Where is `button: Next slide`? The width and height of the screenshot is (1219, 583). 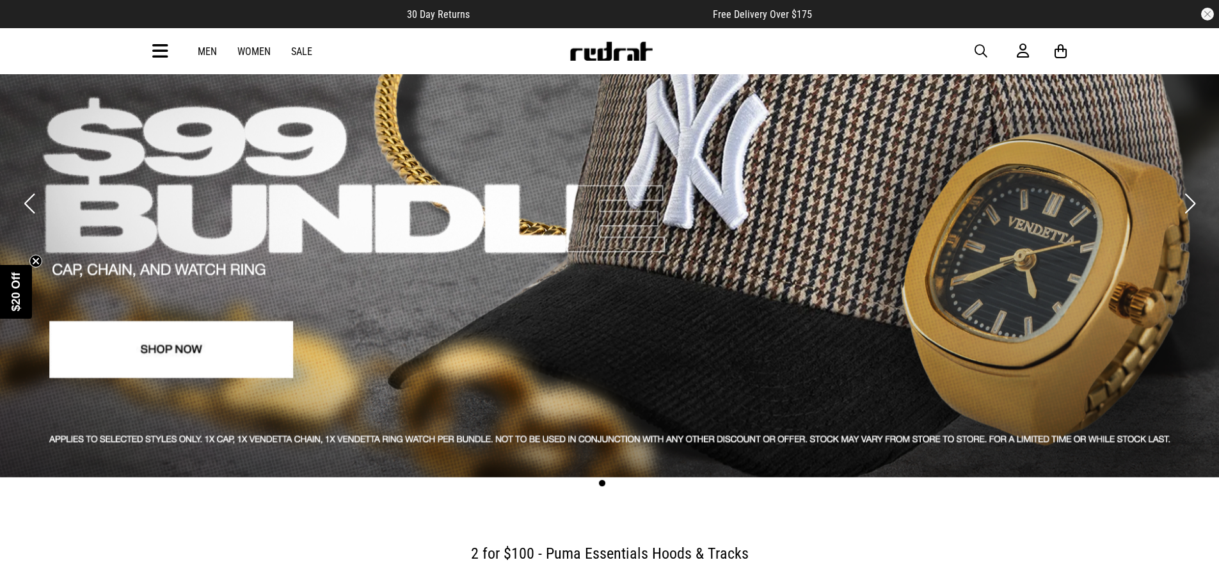 button: Next slide is located at coordinates (1189, 203).